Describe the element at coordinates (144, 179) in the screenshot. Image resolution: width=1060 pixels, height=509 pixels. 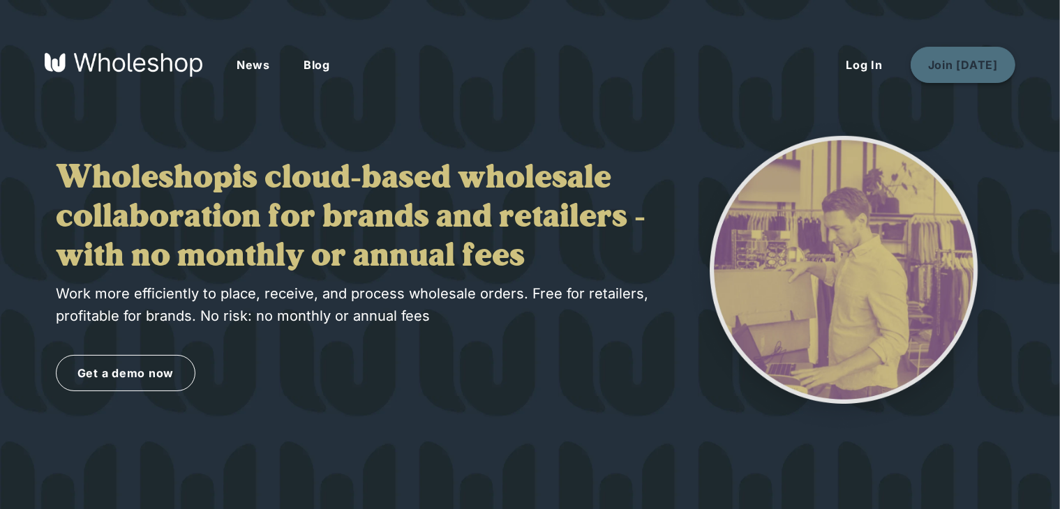
I see `strong: Wholeshop` at that location.